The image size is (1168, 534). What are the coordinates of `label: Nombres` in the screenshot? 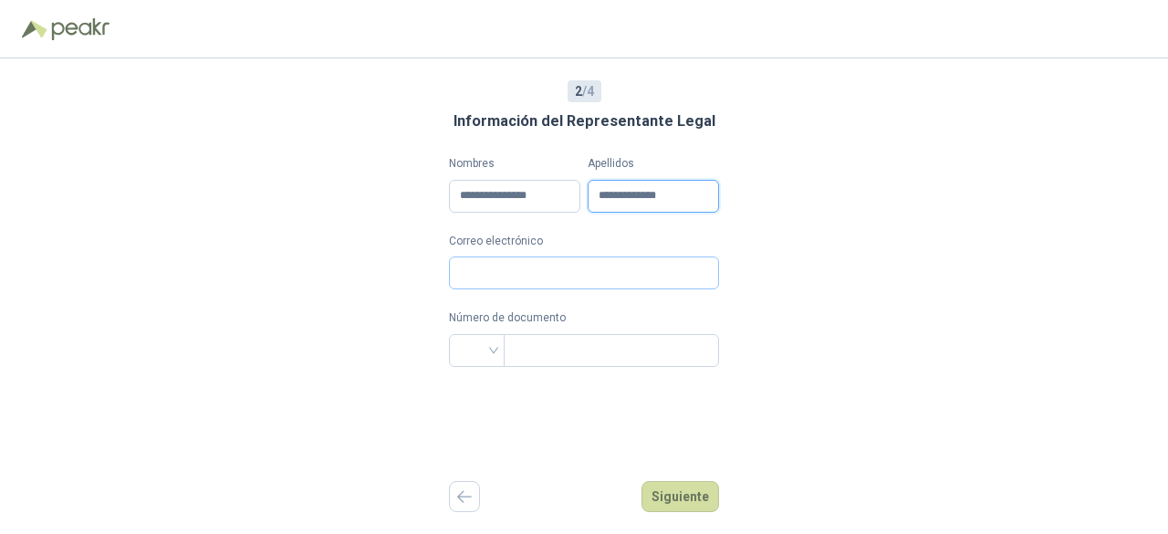 It's located at (515, 163).